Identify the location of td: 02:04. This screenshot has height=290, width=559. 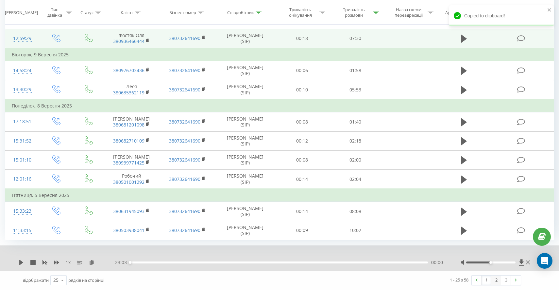
(356, 179).